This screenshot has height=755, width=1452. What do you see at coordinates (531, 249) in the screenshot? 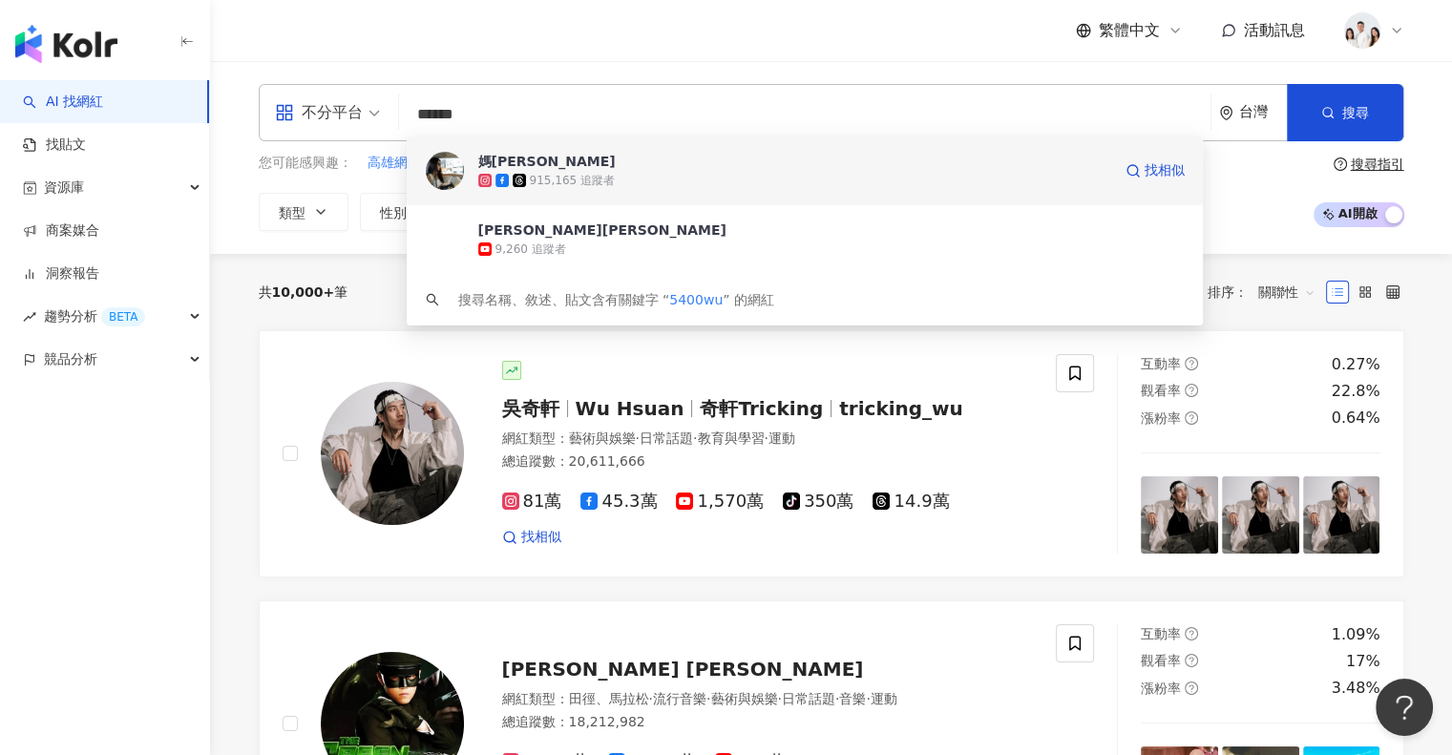
I see `div: 9,260 追蹤者` at bounding box center [531, 249].